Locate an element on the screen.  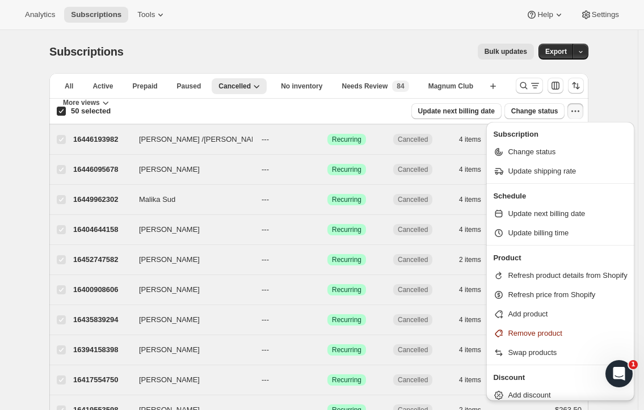
span: Update shipping rate is located at coordinates (542, 171).